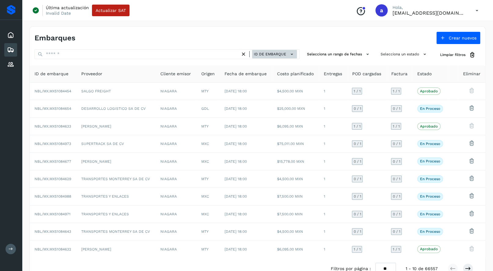 The height and width of the screenshot is (271, 493). I want to click on div: Embarques, so click(11, 50).